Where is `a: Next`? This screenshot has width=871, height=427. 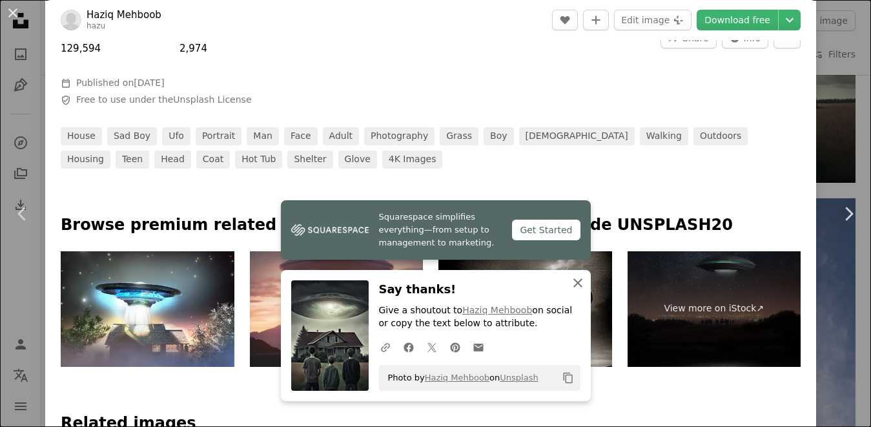
a: Next is located at coordinates (849, 214).